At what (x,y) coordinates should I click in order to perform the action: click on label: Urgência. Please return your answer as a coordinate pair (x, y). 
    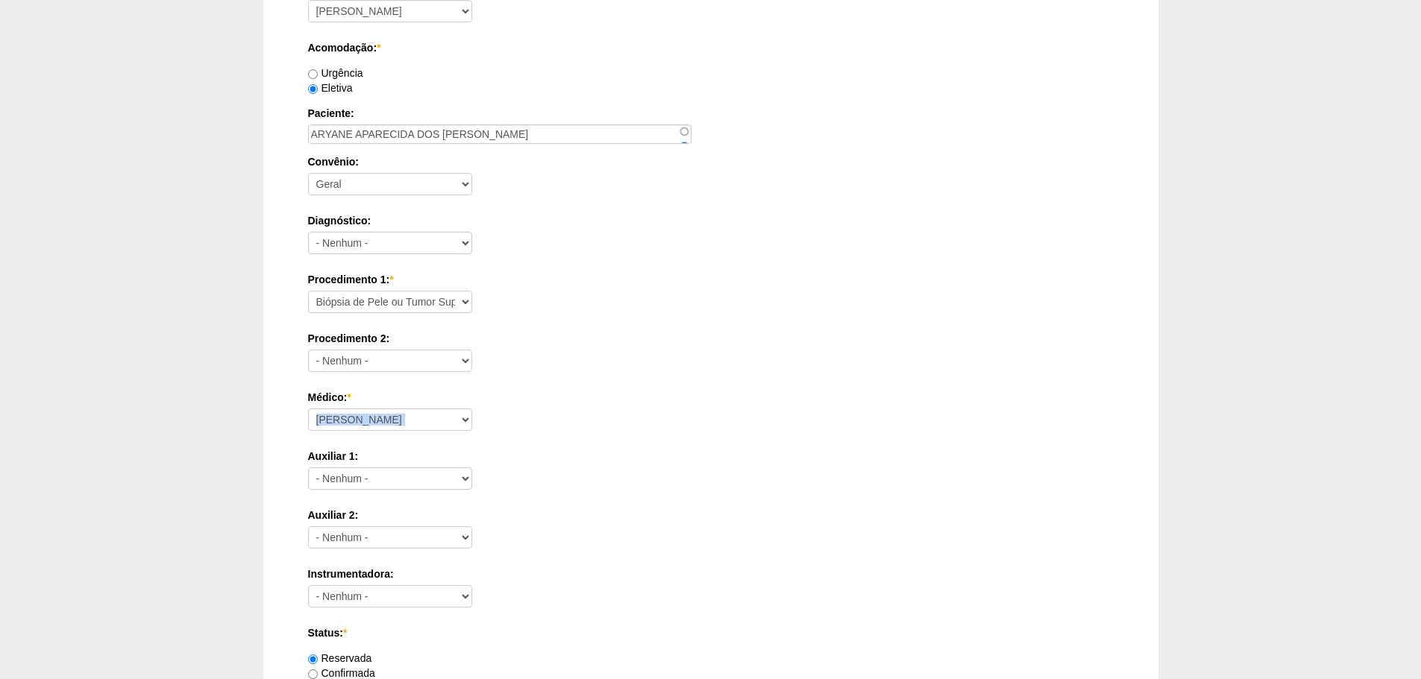
    Looking at the image, I should click on (336, 73).